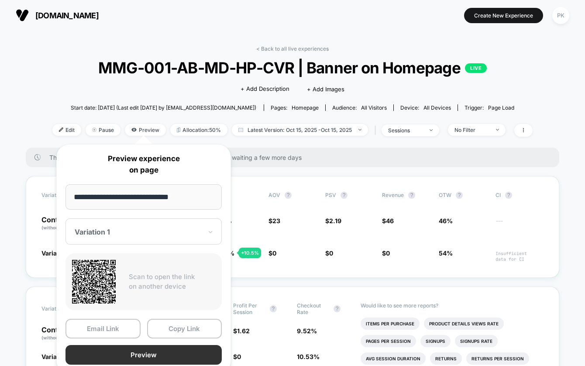 The height and width of the screenshot is (366, 585). I want to click on li: Items Per Purchase, so click(390, 324).